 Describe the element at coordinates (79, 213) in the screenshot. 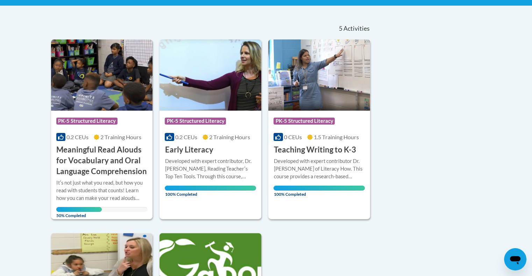

I see `span: 50% Completed` at that location.